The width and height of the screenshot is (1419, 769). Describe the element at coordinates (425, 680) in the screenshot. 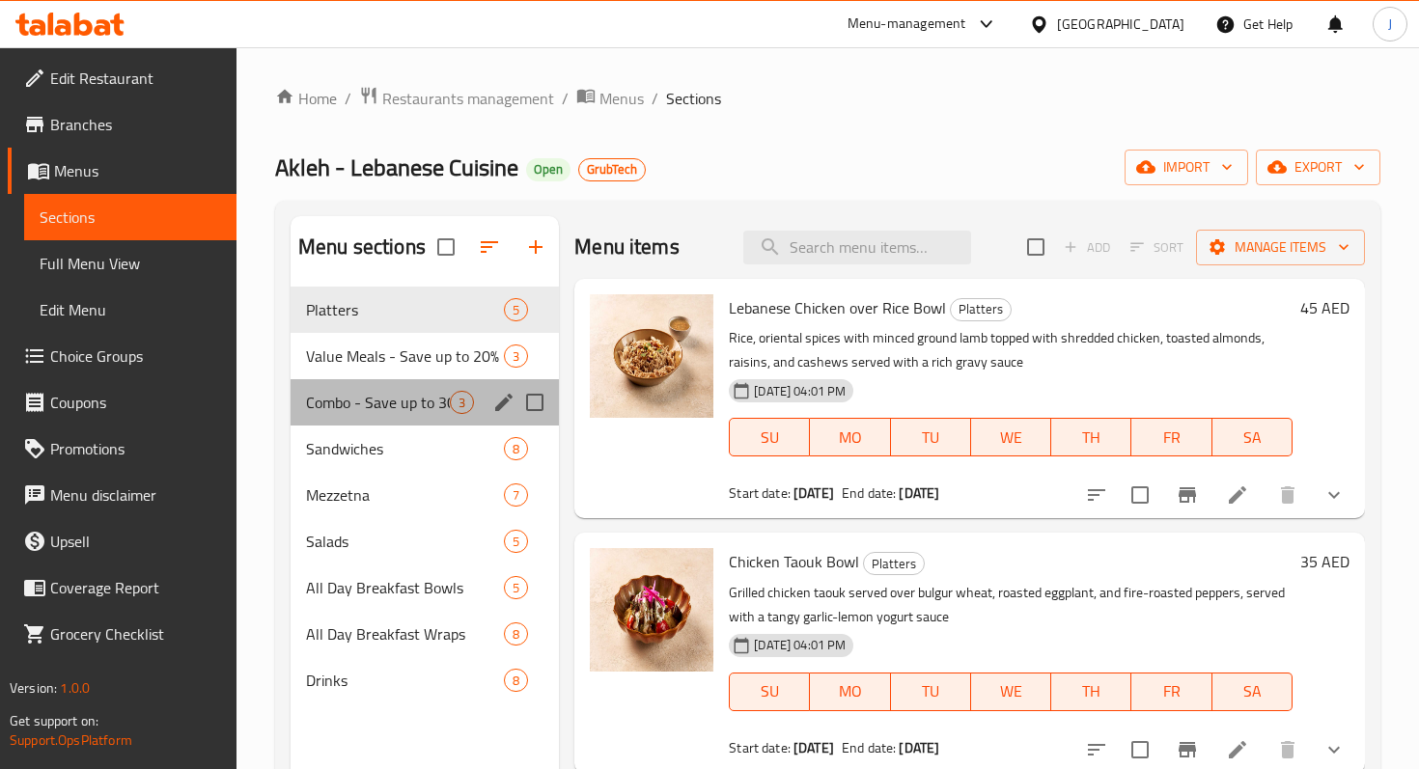

I see `div: Drinks8` at that location.